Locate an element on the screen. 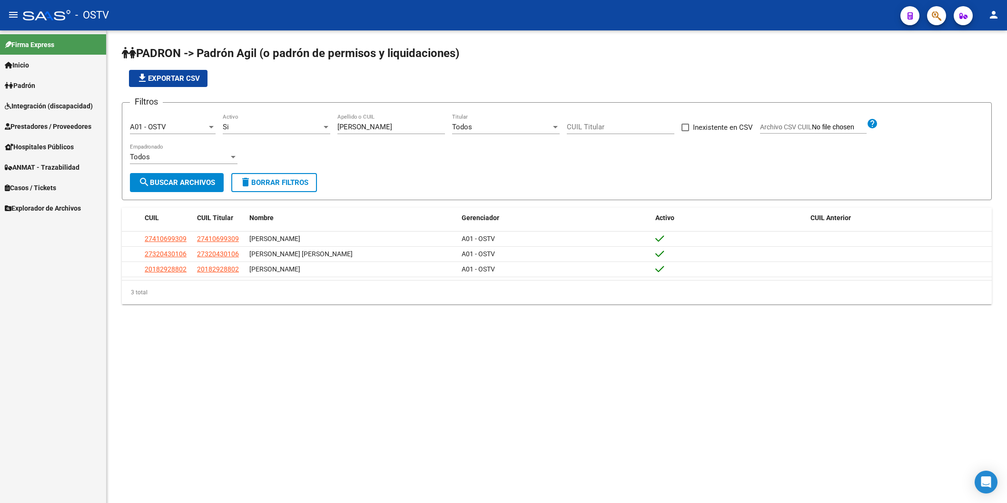  span: Gerenciador is located at coordinates (480, 218).